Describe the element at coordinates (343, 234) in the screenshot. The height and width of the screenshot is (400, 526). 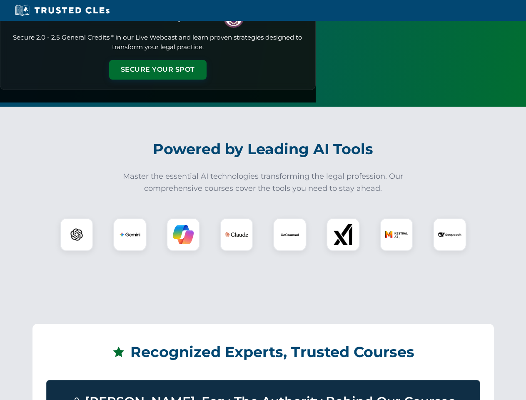
I see `div: xAI` at that location.